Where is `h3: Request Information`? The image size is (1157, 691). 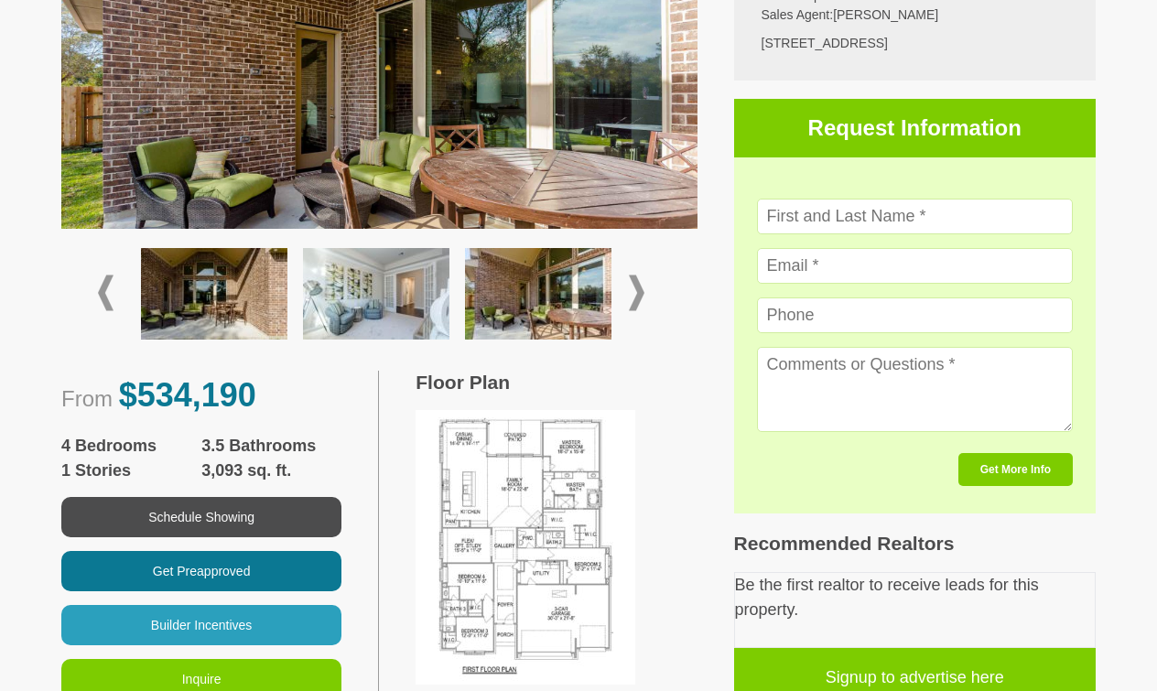
h3: Request Information is located at coordinates (915, 128).